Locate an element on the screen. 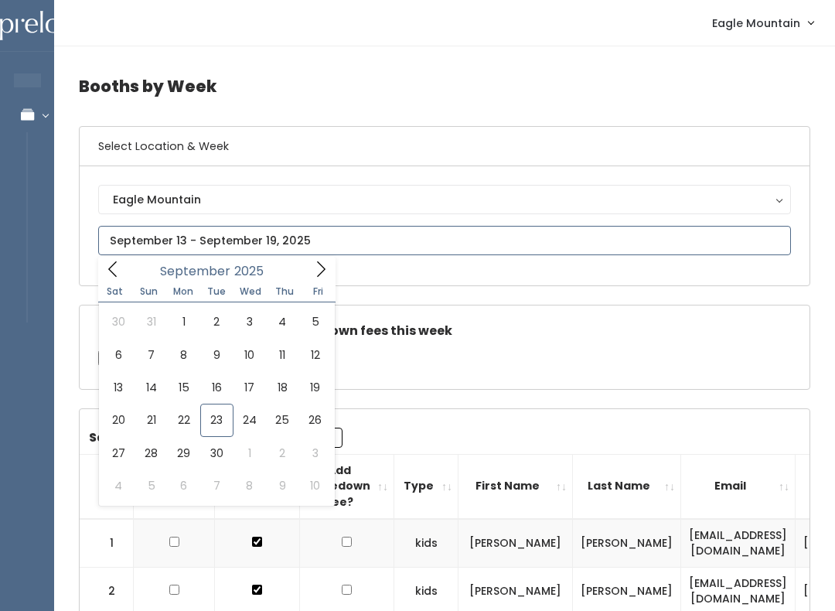  span: September 29, 2025 is located at coordinates (184, 453).